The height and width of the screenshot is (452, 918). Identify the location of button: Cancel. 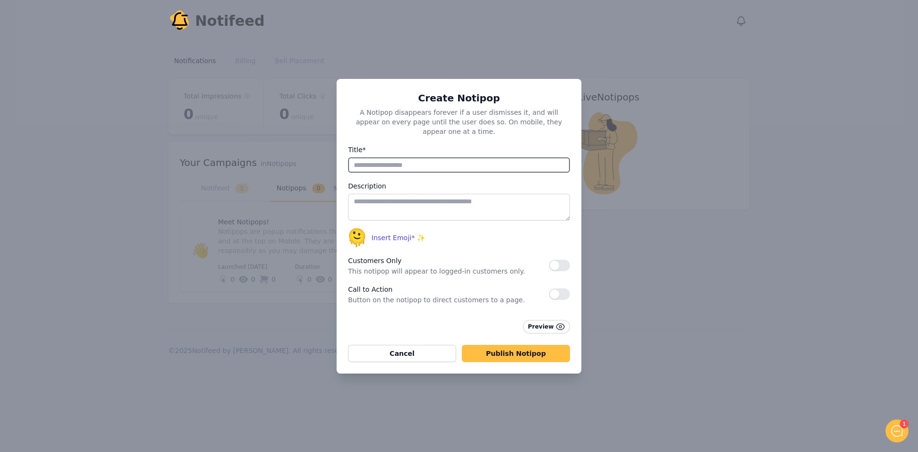
(402, 353).